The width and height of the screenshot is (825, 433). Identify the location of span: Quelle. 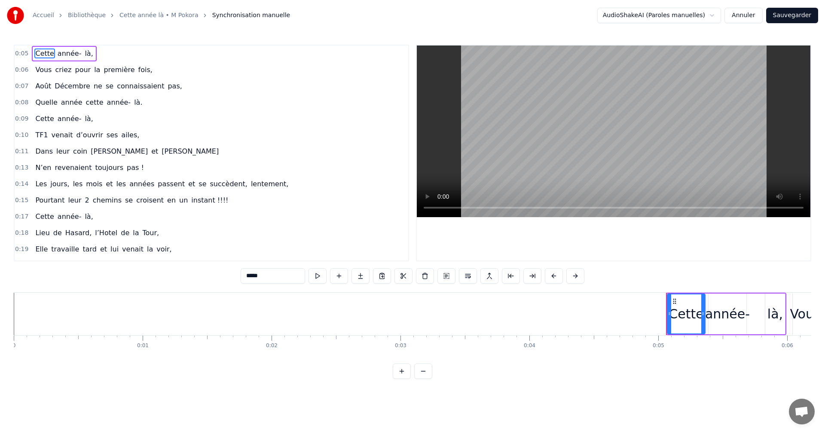
(46, 102).